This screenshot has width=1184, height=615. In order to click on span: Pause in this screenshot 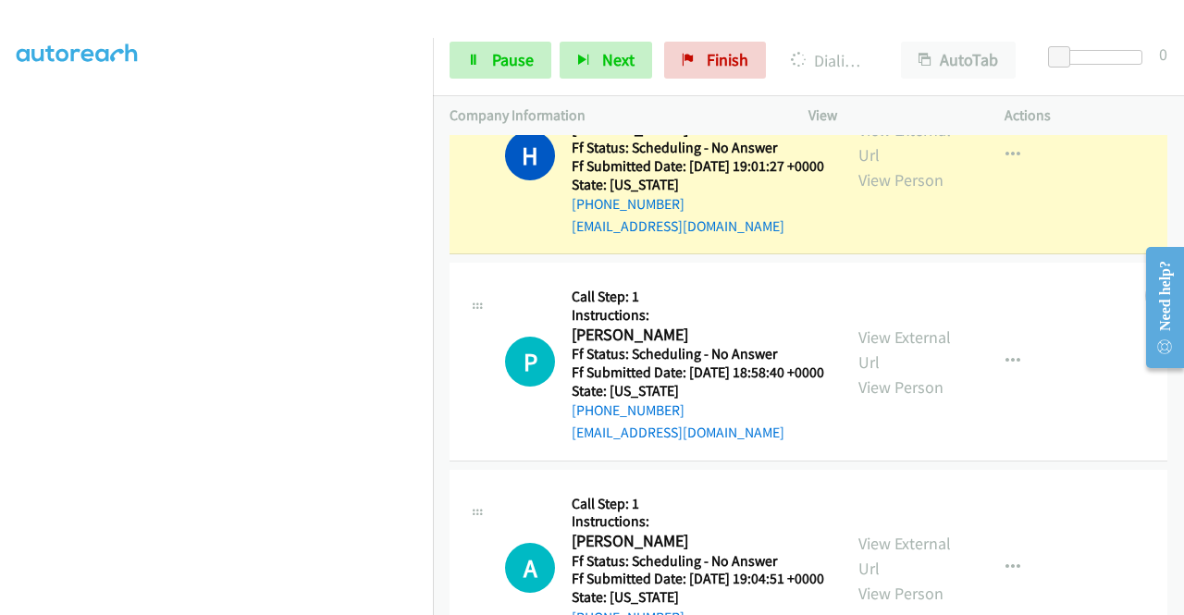, I will do `click(513, 59)`.